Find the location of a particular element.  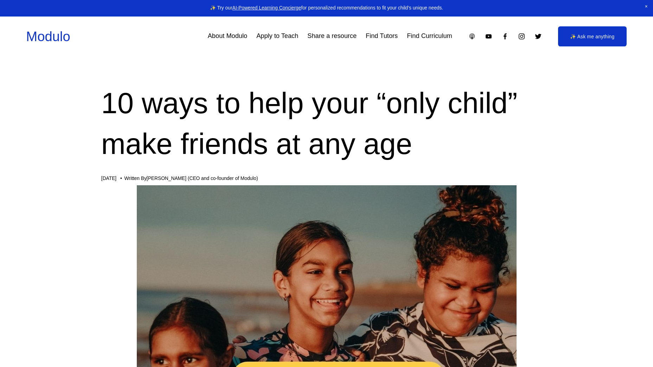

div: Written By is located at coordinates (191, 179).